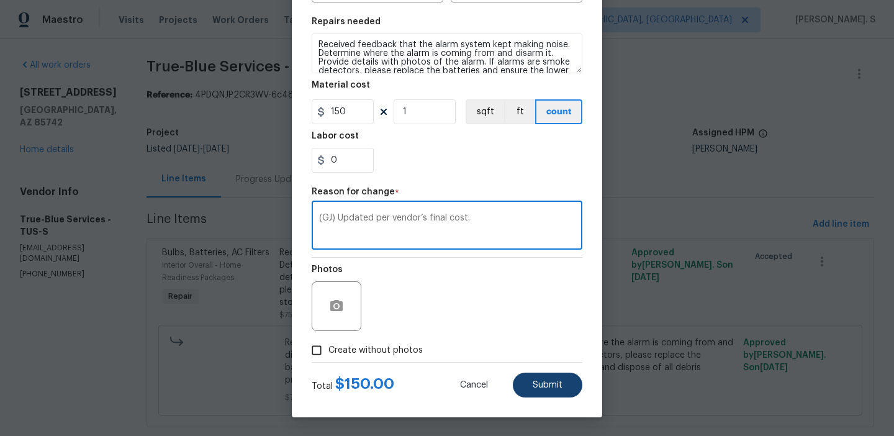  Describe the element at coordinates (485, 112) in the screenshot. I see `button: sqft` at that location.